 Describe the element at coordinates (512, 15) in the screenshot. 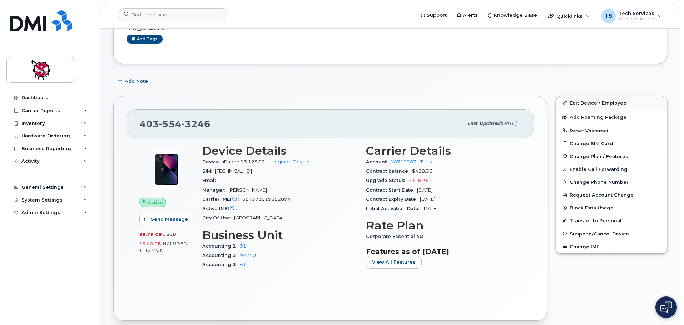

I see `a: Knowledge Base` at that location.